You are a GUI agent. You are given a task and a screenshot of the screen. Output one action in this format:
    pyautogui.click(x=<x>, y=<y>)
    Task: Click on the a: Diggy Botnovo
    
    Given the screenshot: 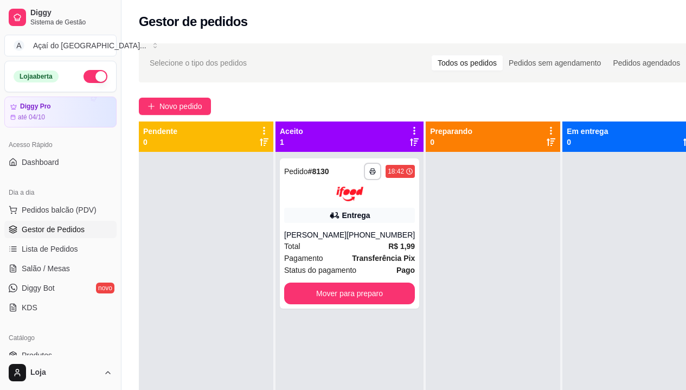 What is the action you would take?
    pyautogui.click(x=60, y=288)
    